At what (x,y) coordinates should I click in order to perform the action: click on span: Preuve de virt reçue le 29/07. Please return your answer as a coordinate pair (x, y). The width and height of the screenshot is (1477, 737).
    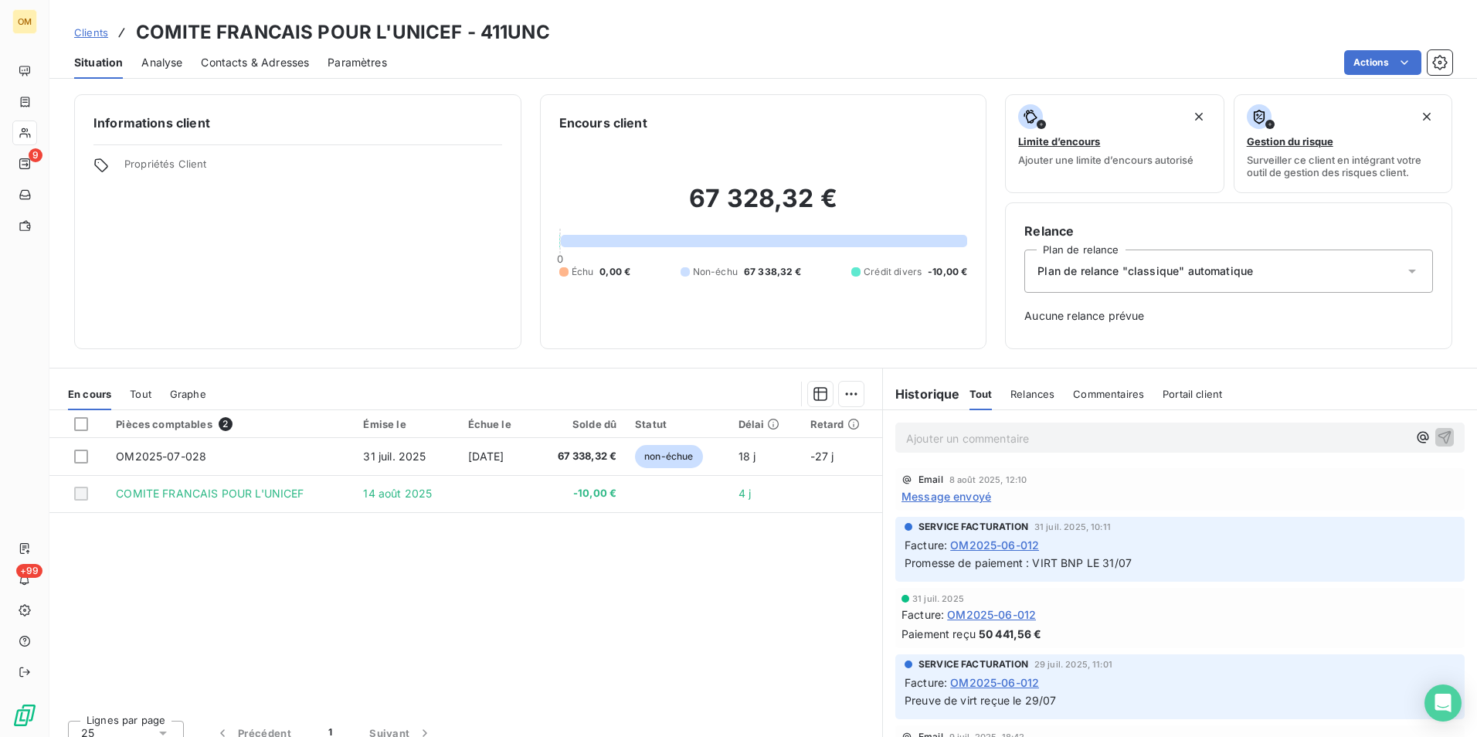
    Looking at the image, I should click on (980, 700).